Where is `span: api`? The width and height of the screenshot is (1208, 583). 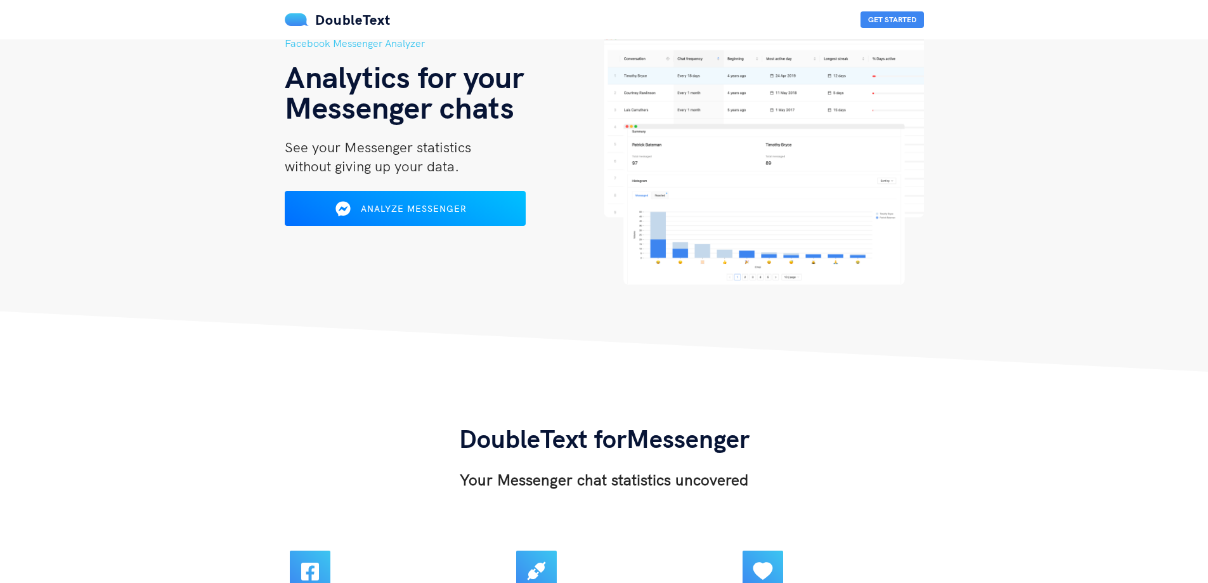 span: api is located at coordinates (537, 571).